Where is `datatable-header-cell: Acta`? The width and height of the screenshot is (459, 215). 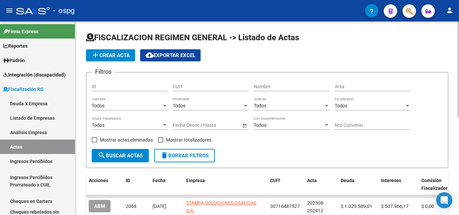
datatable-header-cell: Acta is located at coordinates (321, 185).